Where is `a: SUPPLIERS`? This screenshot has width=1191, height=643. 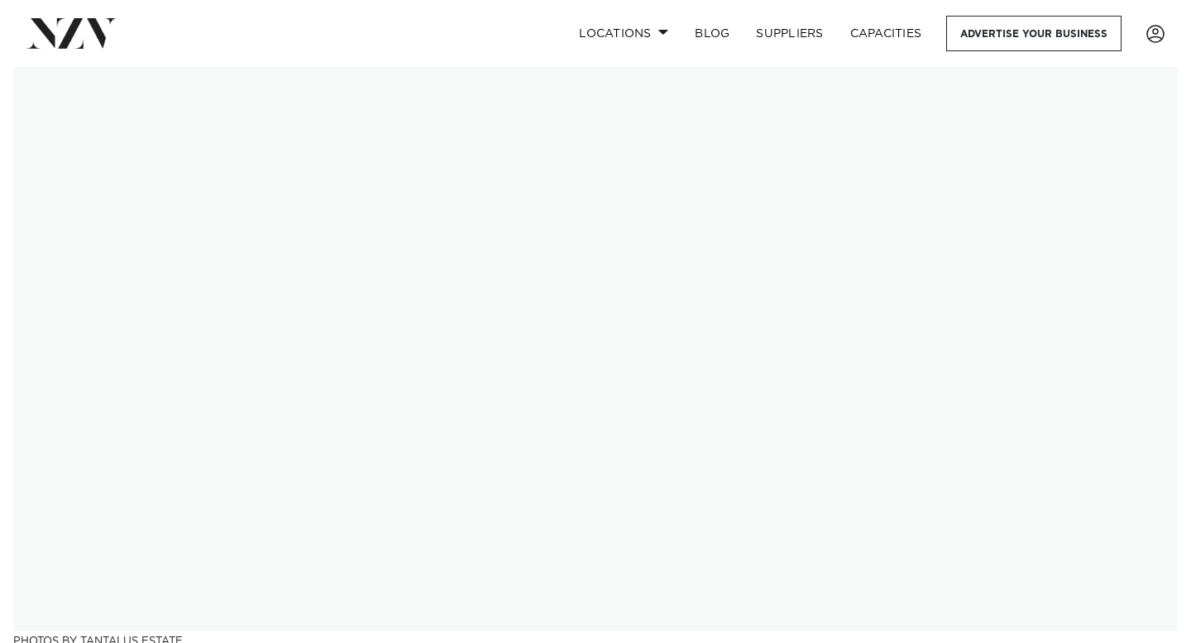
a: SUPPLIERS is located at coordinates (789, 33).